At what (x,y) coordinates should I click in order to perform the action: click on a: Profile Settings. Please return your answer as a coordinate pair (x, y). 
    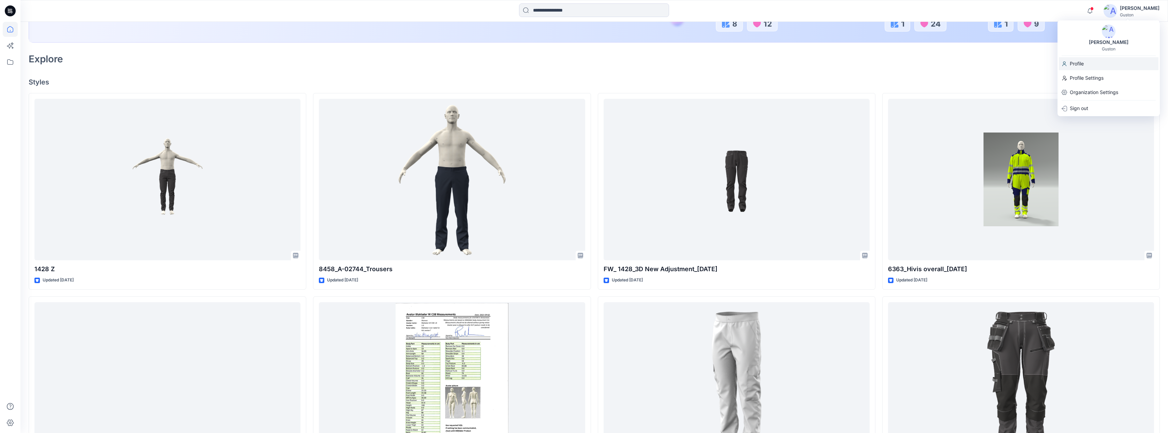
    Looking at the image, I should click on (1109, 78).